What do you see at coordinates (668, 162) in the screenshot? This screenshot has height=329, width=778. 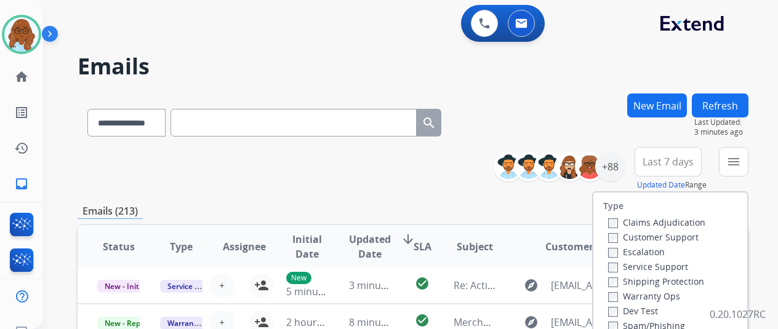 I see `button: Last 7 days` at bounding box center [668, 162].